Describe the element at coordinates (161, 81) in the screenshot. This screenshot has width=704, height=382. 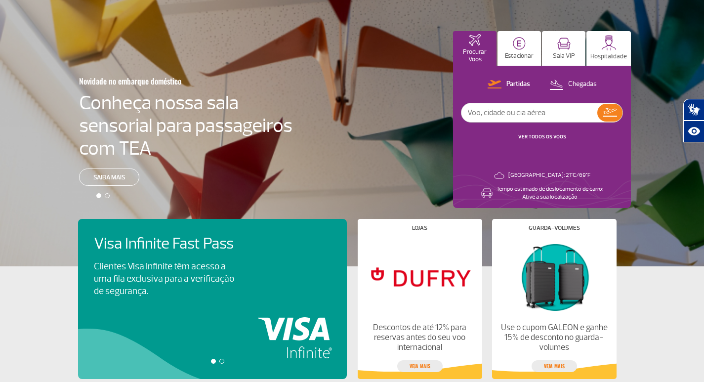
I see `h3: Novidade no embarque doméstico` at that location.